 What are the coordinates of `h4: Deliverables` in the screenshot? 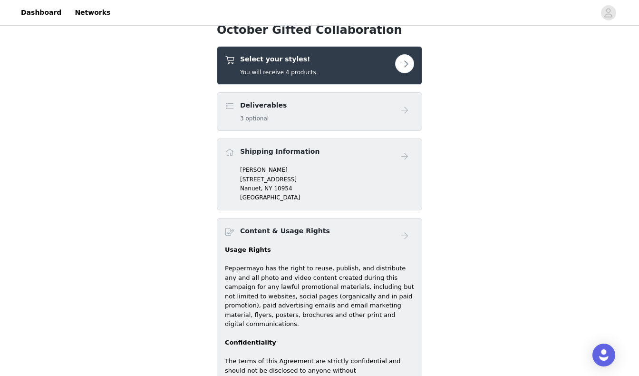 It's located at (264, 105).